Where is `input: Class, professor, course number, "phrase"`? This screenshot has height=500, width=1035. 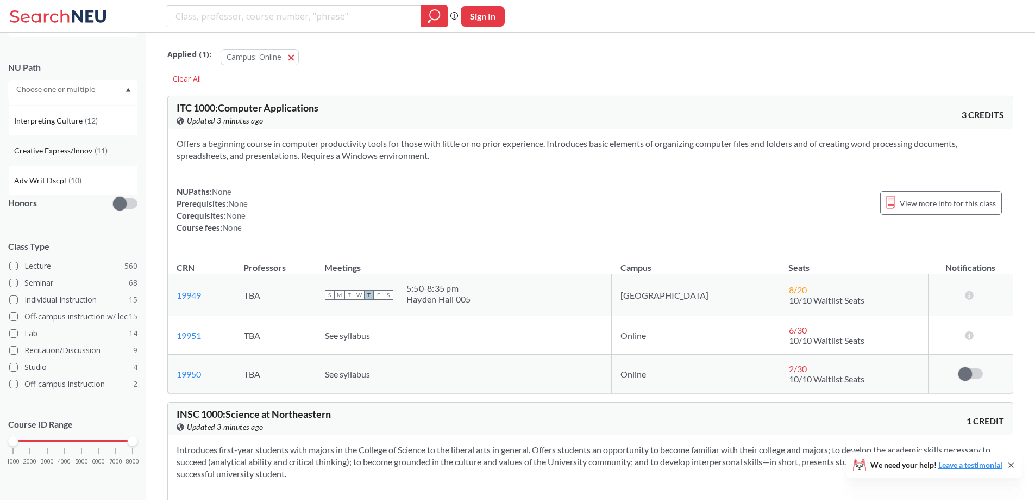 input: Class, professor, course number, "phrase" is located at coordinates (294, 16).